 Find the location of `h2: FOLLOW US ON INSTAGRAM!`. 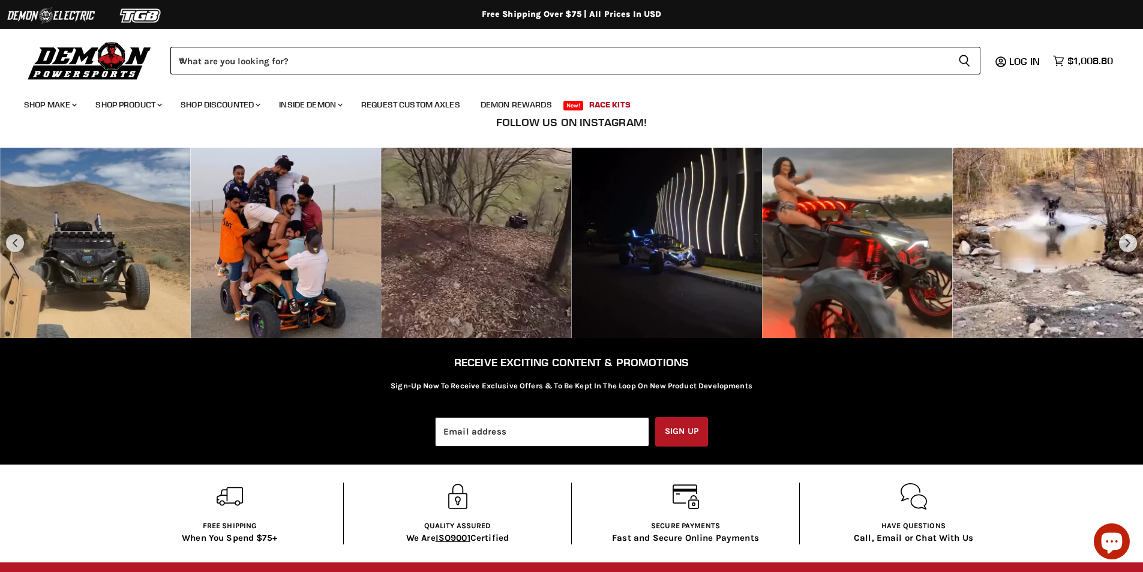

h2: FOLLOW US ON INSTAGRAM! is located at coordinates (572, 122).